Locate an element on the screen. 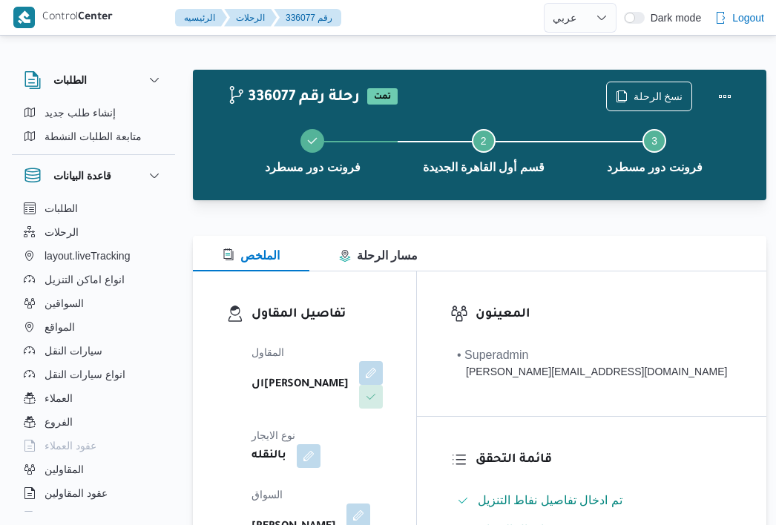 This screenshot has width=776, height=525. h3: قاعدة البيانات is located at coordinates (82, 176).